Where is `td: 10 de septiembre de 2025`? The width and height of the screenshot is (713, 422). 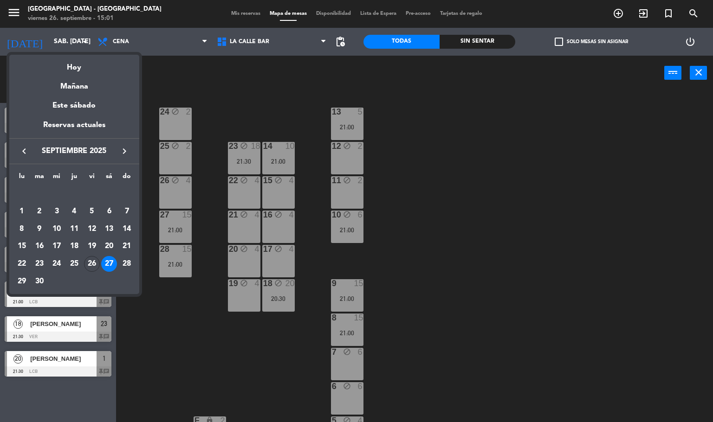 td: 10 de septiembre de 2025 is located at coordinates (57, 229).